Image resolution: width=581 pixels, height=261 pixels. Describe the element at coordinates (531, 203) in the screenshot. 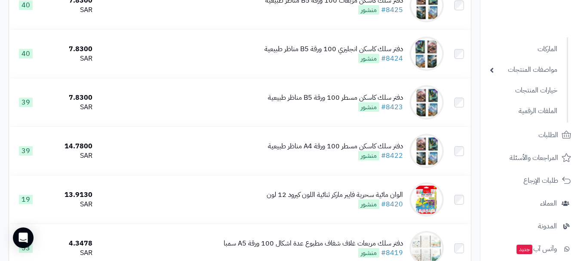

I see `a: العملاء` at that location.